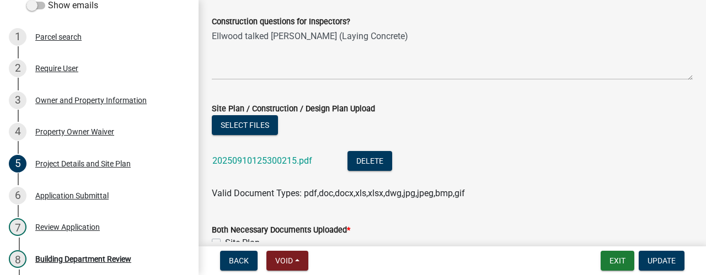 The image size is (706, 275). What do you see at coordinates (67, 227) in the screenshot?
I see `div: Review Application` at bounding box center [67, 227].